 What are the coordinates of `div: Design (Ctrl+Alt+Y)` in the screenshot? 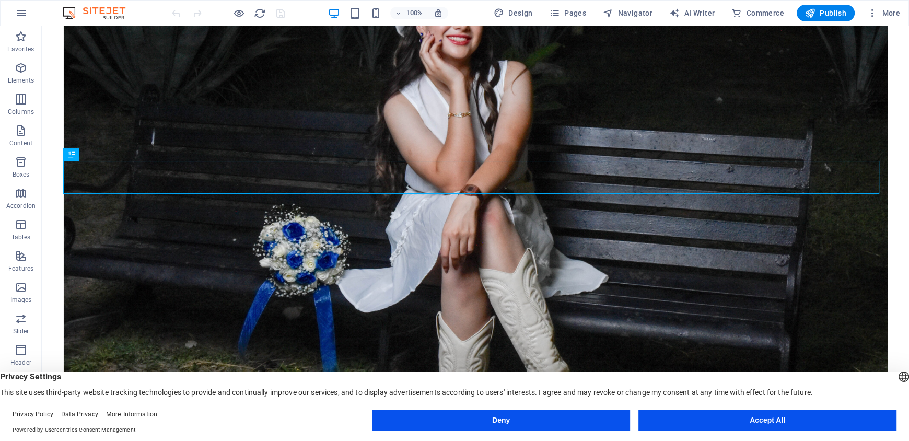 It's located at (513, 13).